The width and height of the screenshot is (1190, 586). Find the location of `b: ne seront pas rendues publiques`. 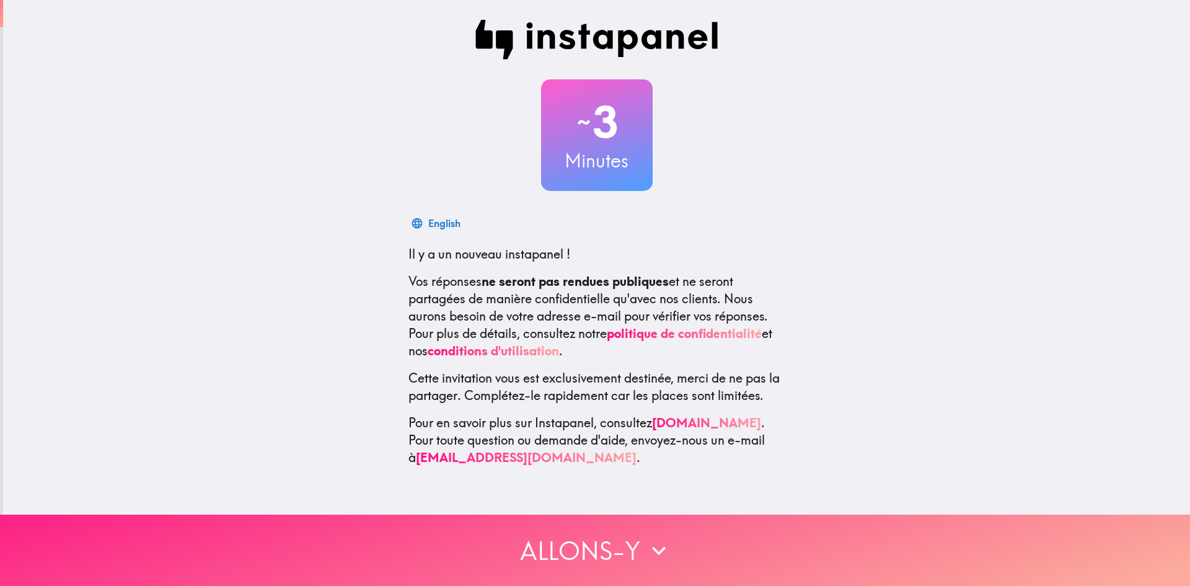

b: ne seront pas rendues publiques is located at coordinates (575, 281).